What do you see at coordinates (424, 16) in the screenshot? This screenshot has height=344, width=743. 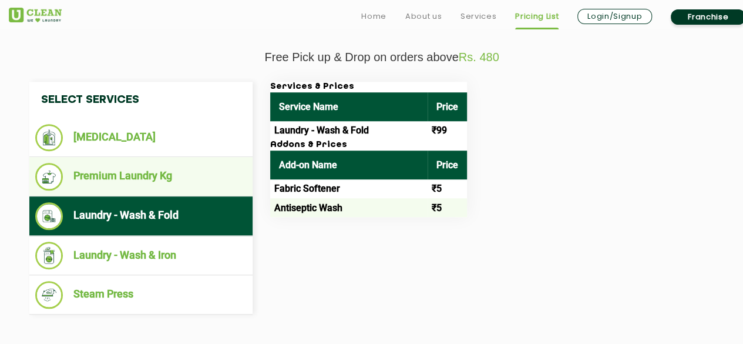 I see `a: About us` at bounding box center [424, 16].